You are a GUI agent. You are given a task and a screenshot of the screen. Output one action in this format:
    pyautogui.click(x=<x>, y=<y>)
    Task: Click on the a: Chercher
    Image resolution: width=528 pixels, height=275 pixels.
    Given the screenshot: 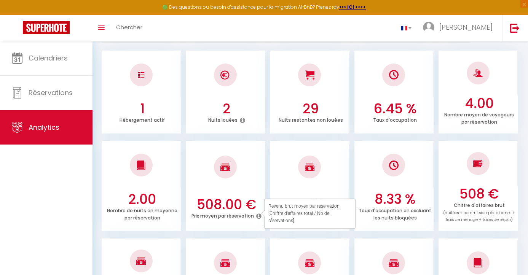 What is the action you would take?
    pyautogui.click(x=129, y=28)
    